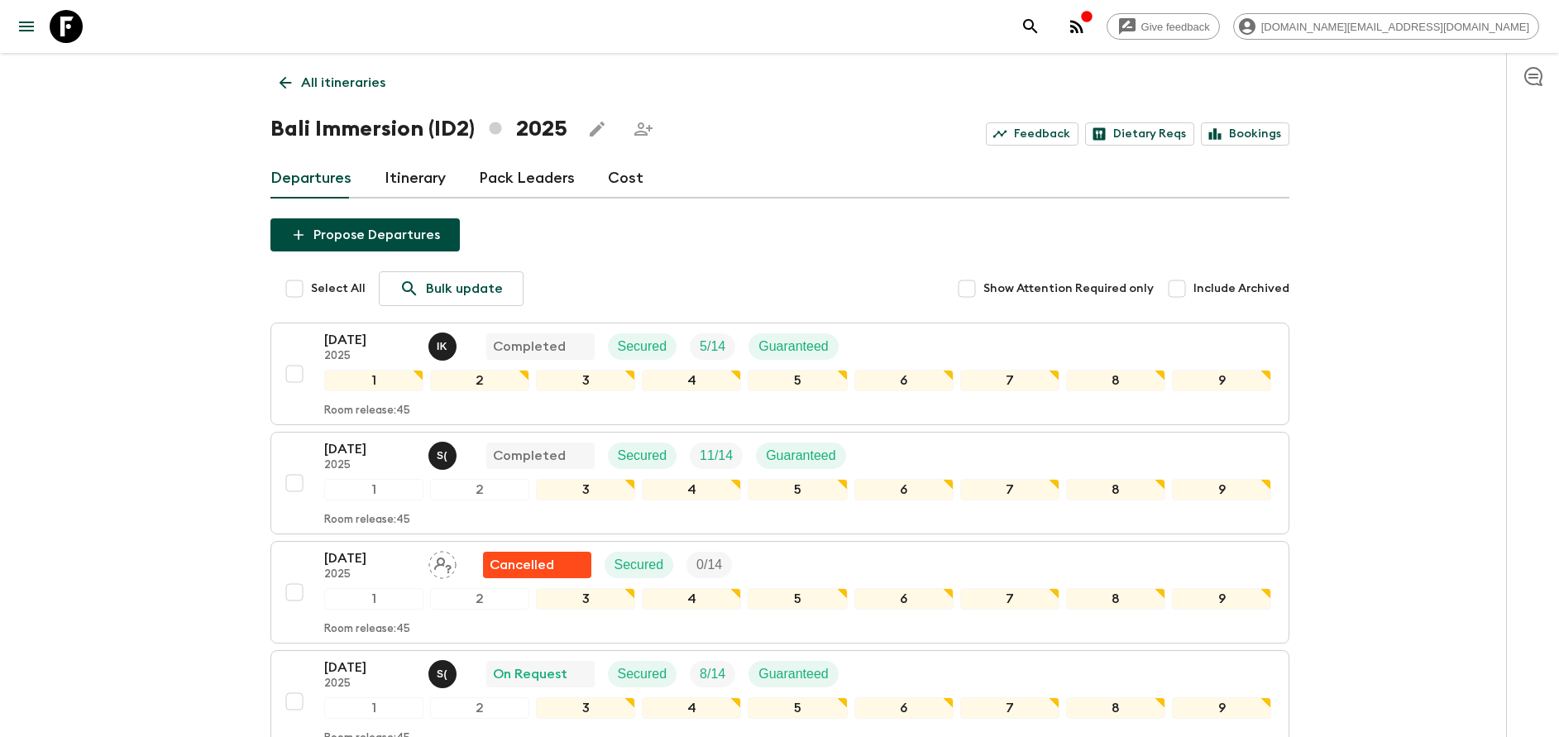 The height and width of the screenshot is (737, 1559). What do you see at coordinates (625, 179) in the screenshot?
I see `a: Cost` at bounding box center [625, 179].